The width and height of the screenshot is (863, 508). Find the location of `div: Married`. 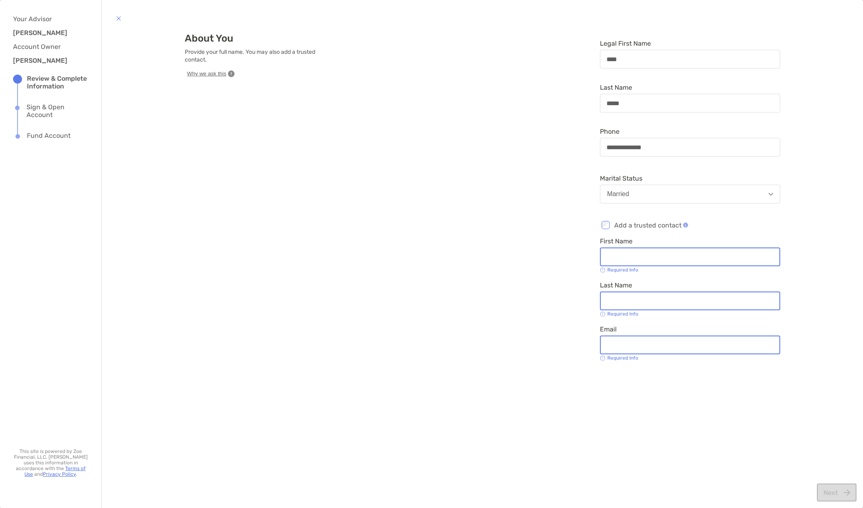

div: Married is located at coordinates (618, 194).